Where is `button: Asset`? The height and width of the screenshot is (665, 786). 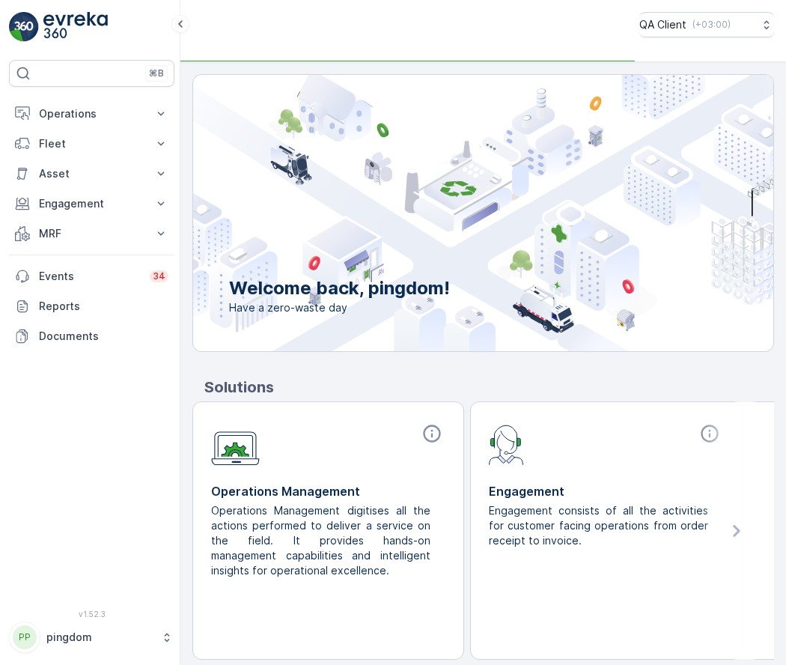
button: Asset is located at coordinates (91, 174).